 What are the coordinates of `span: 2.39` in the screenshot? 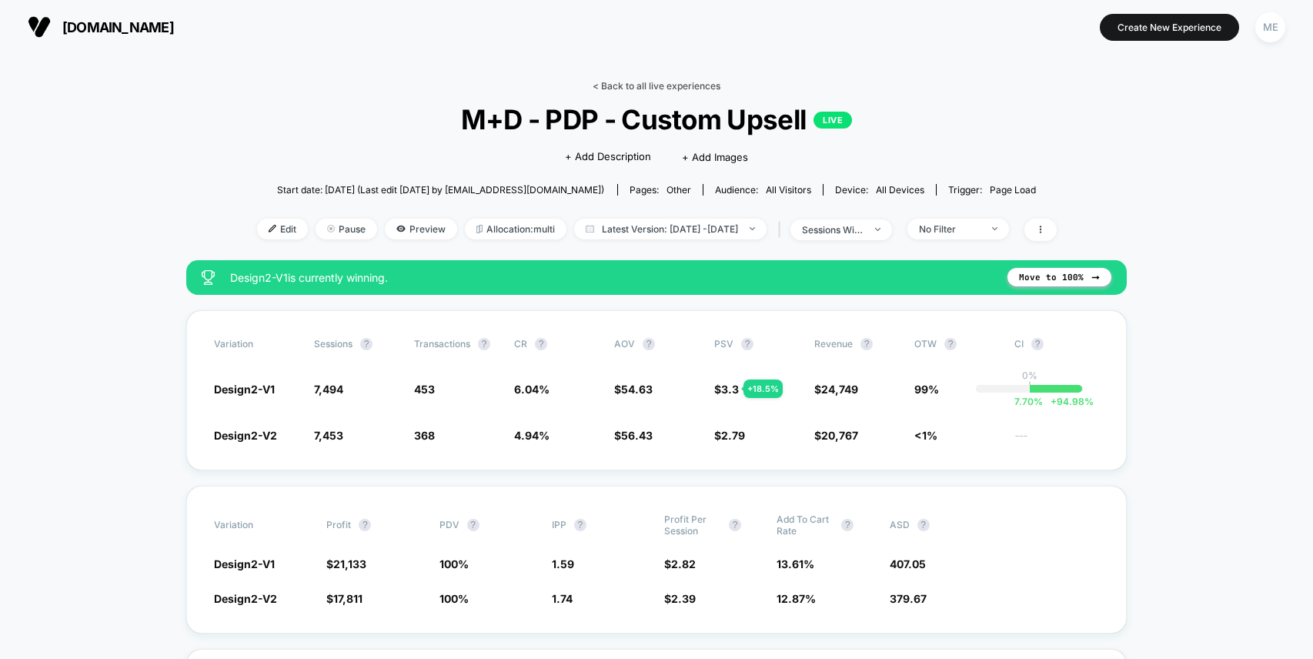 It's located at (684, 598).